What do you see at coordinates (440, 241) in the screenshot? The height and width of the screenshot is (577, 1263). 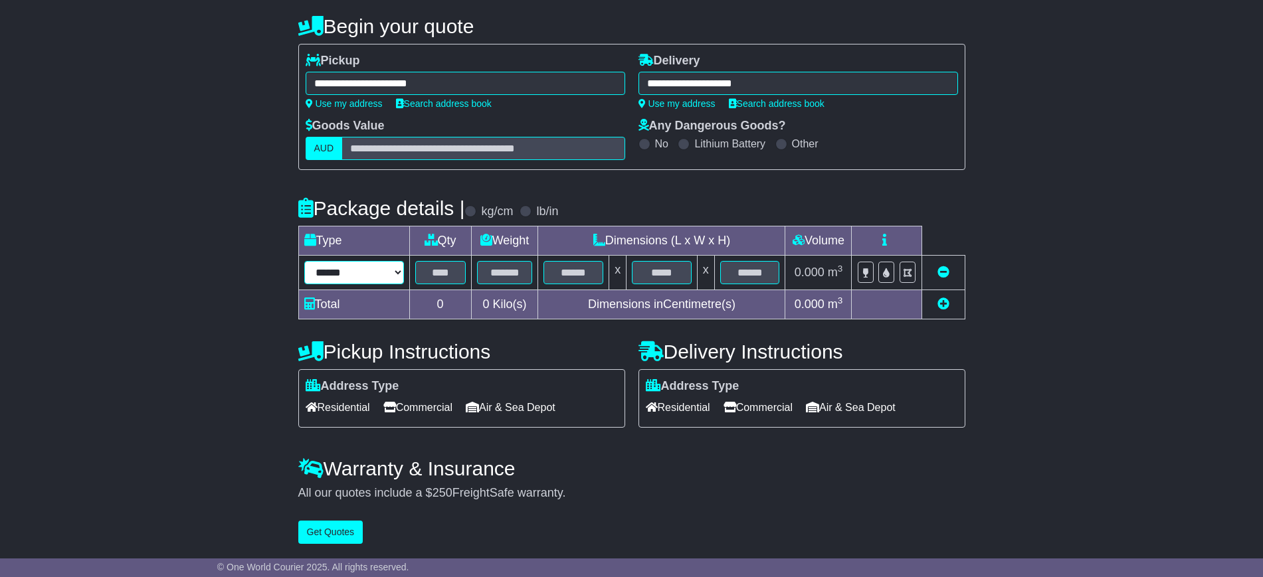 I see `td: Qty` at bounding box center [440, 241].